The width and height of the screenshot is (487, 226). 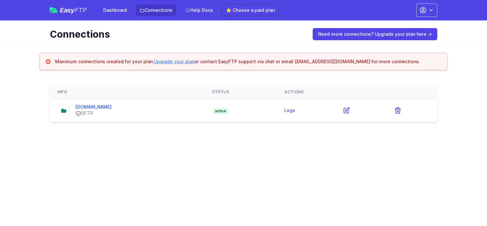 What do you see at coordinates (174, 61) in the screenshot?
I see `a: Upgrade your plan` at bounding box center [174, 61].